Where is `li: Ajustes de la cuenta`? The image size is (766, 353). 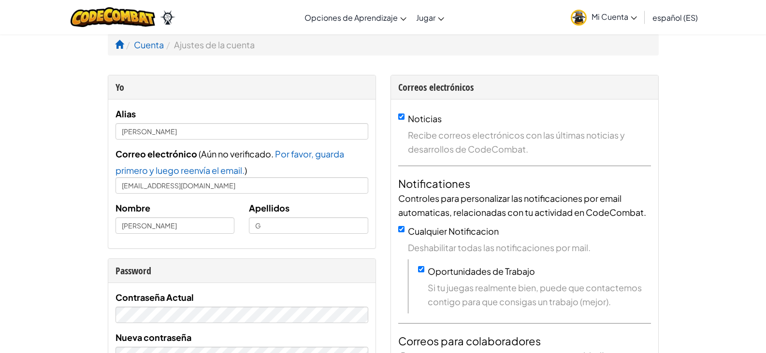 li: Ajustes de la cuenta is located at coordinates (209, 44).